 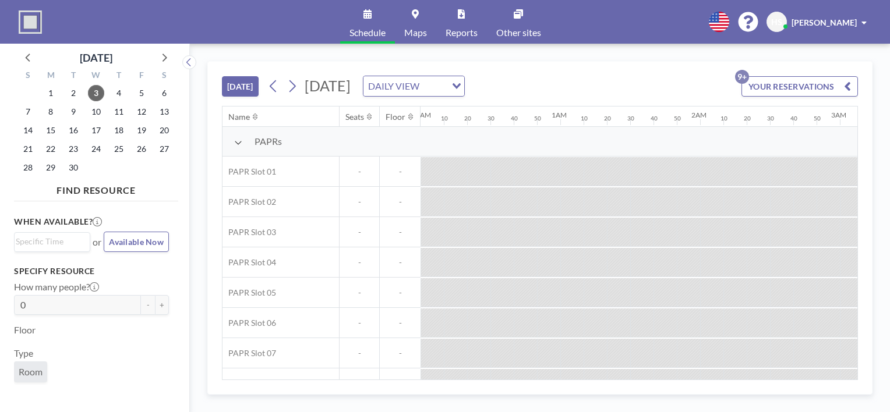 What do you see at coordinates (415, 33) in the screenshot?
I see `span: Maps` at bounding box center [415, 33].